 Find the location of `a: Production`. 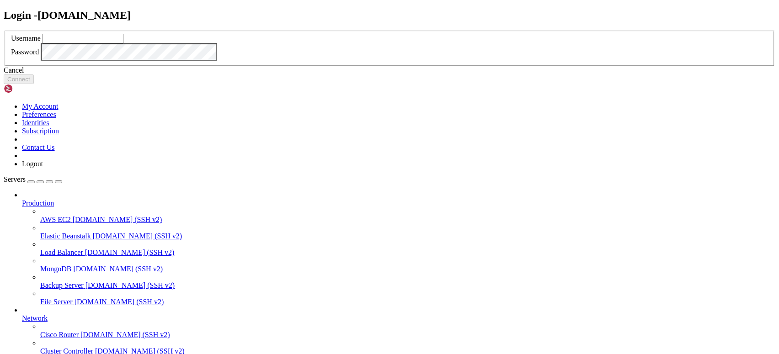

a: Production is located at coordinates (399, 204).